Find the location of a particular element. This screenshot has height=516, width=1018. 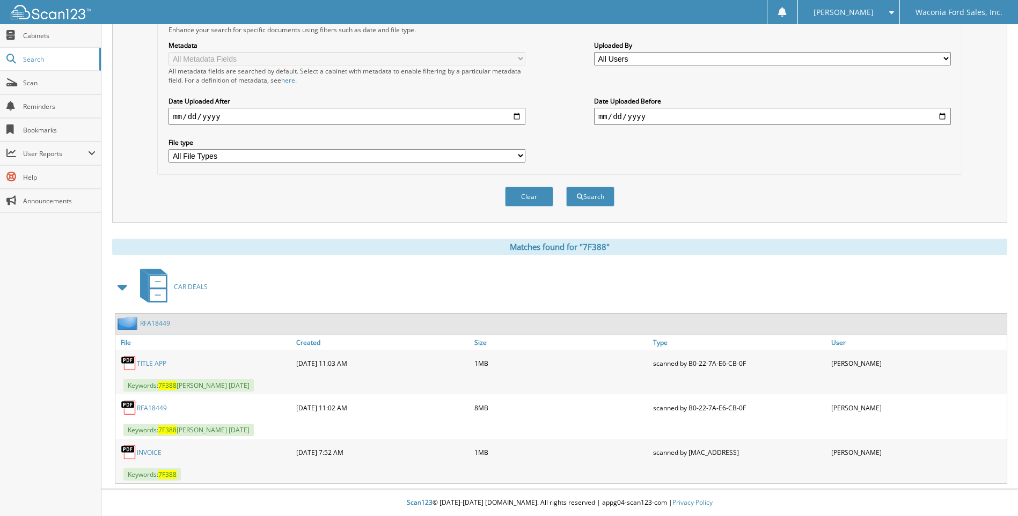

label: Date Uploaded After is located at coordinates (347, 101).